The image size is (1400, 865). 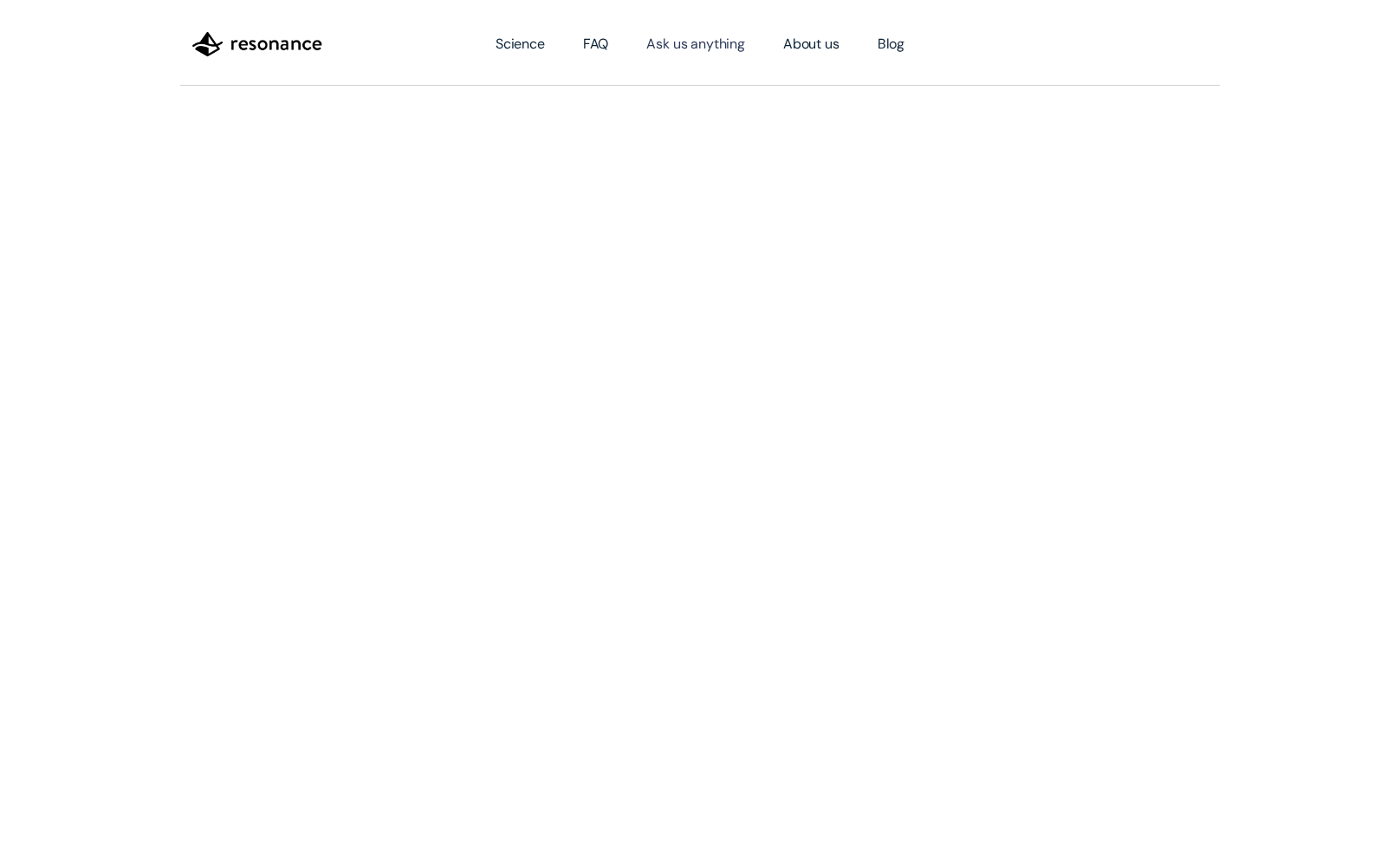 What do you see at coordinates (258, 44) in the screenshot?
I see `a: home` at bounding box center [258, 44].